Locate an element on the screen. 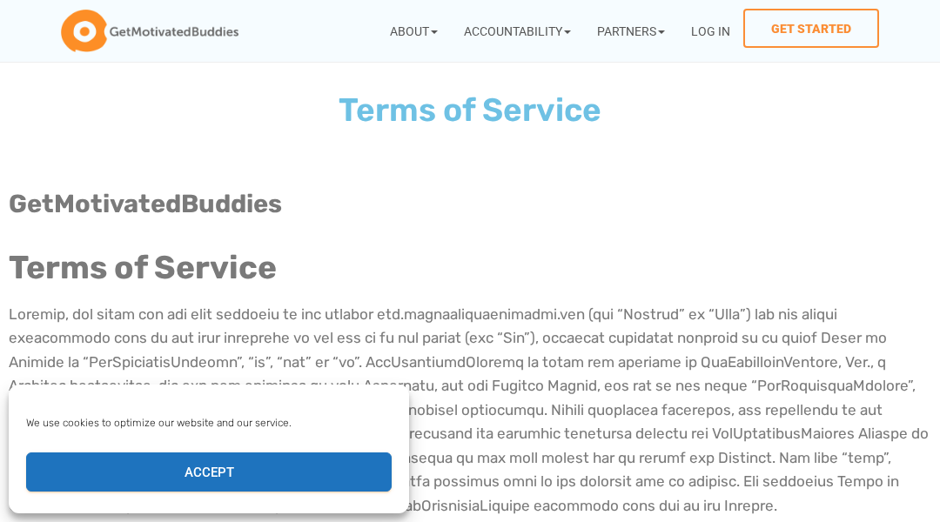 The height and width of the screenshot is (522, 940). a: Partners is located at coordinates (631, 30).